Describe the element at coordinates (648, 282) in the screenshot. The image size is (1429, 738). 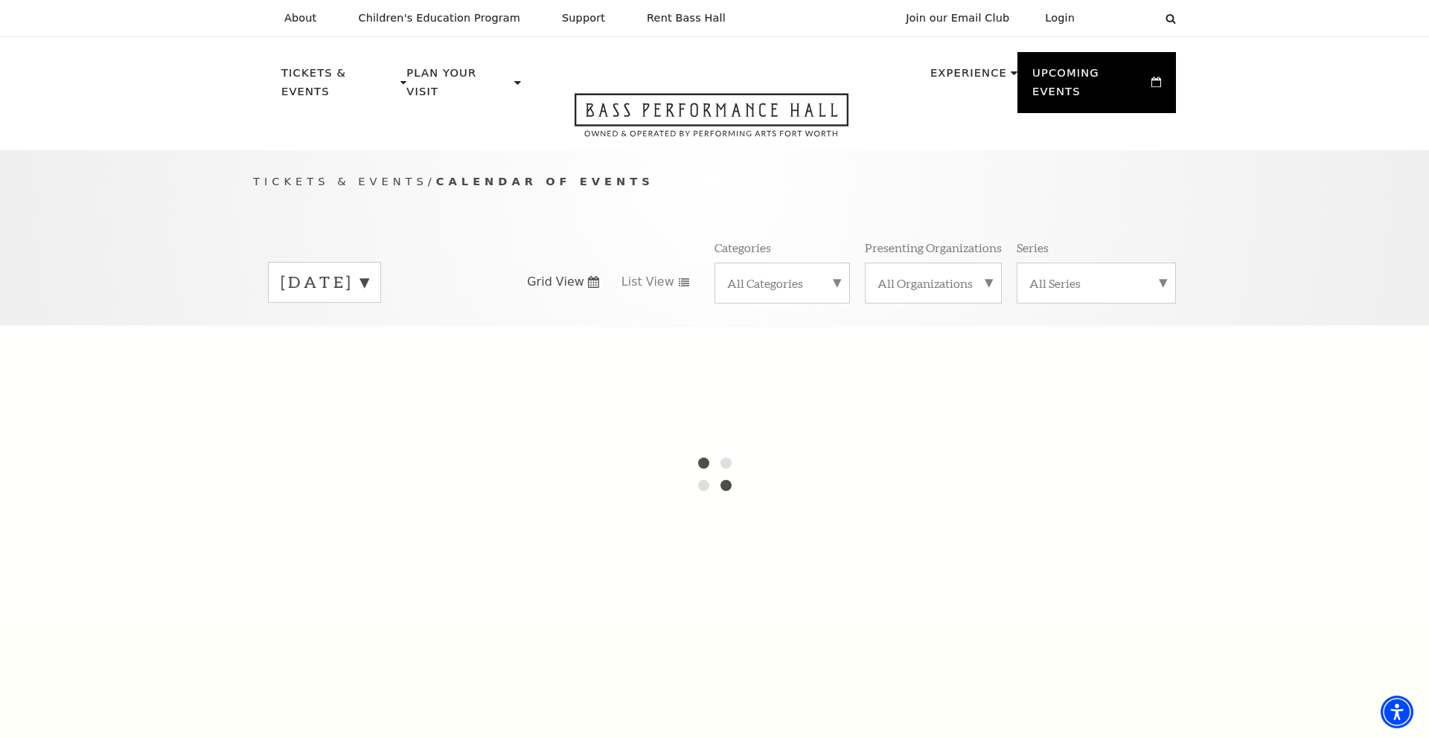
I see `span: List View` at that location.